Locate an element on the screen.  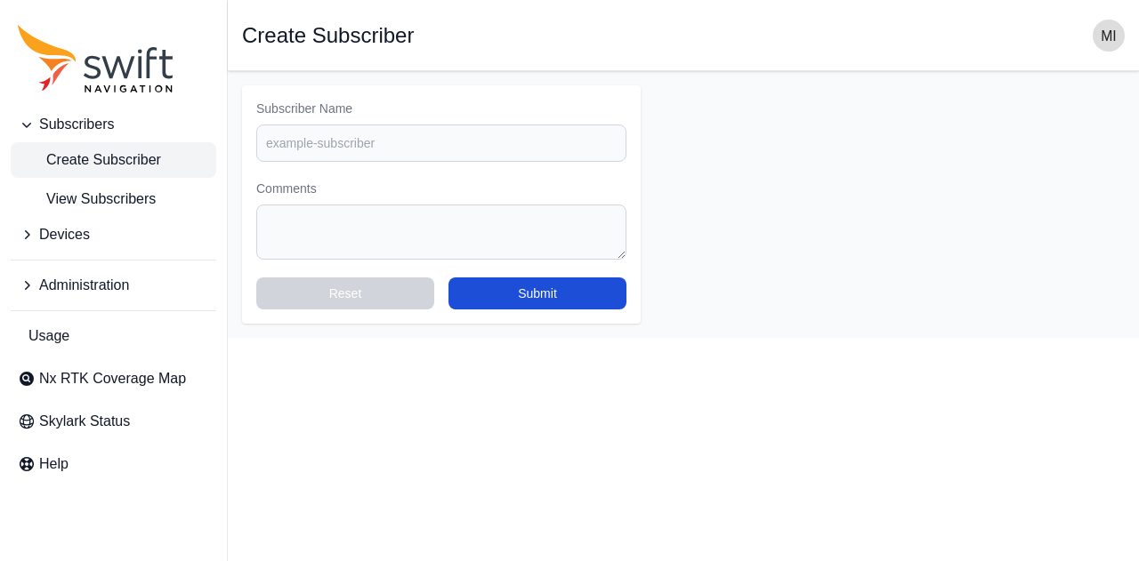
span: Administration is located at coordinates (84, 286).